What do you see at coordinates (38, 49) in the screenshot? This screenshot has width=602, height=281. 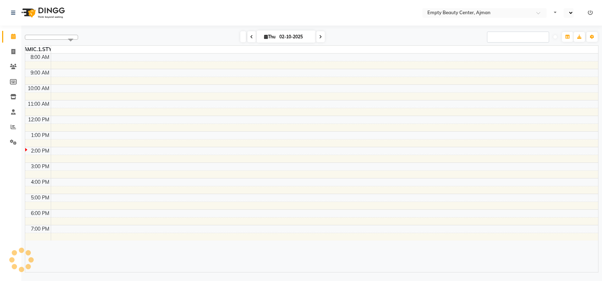 I see `div: DYNAMIC.1.STYLIST` at bounding box center [38, 49].